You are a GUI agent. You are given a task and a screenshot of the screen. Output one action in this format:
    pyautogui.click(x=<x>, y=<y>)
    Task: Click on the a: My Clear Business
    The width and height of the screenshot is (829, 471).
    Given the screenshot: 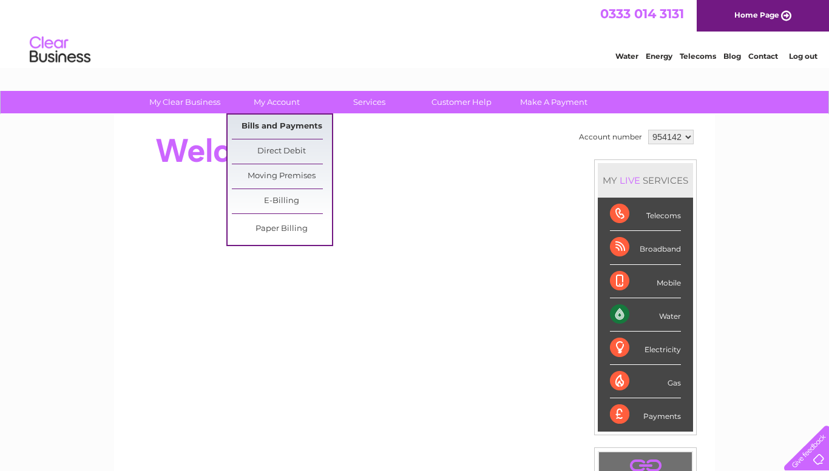 What is the action you would take?
    pyautogui.click(x=184, y=102)
    